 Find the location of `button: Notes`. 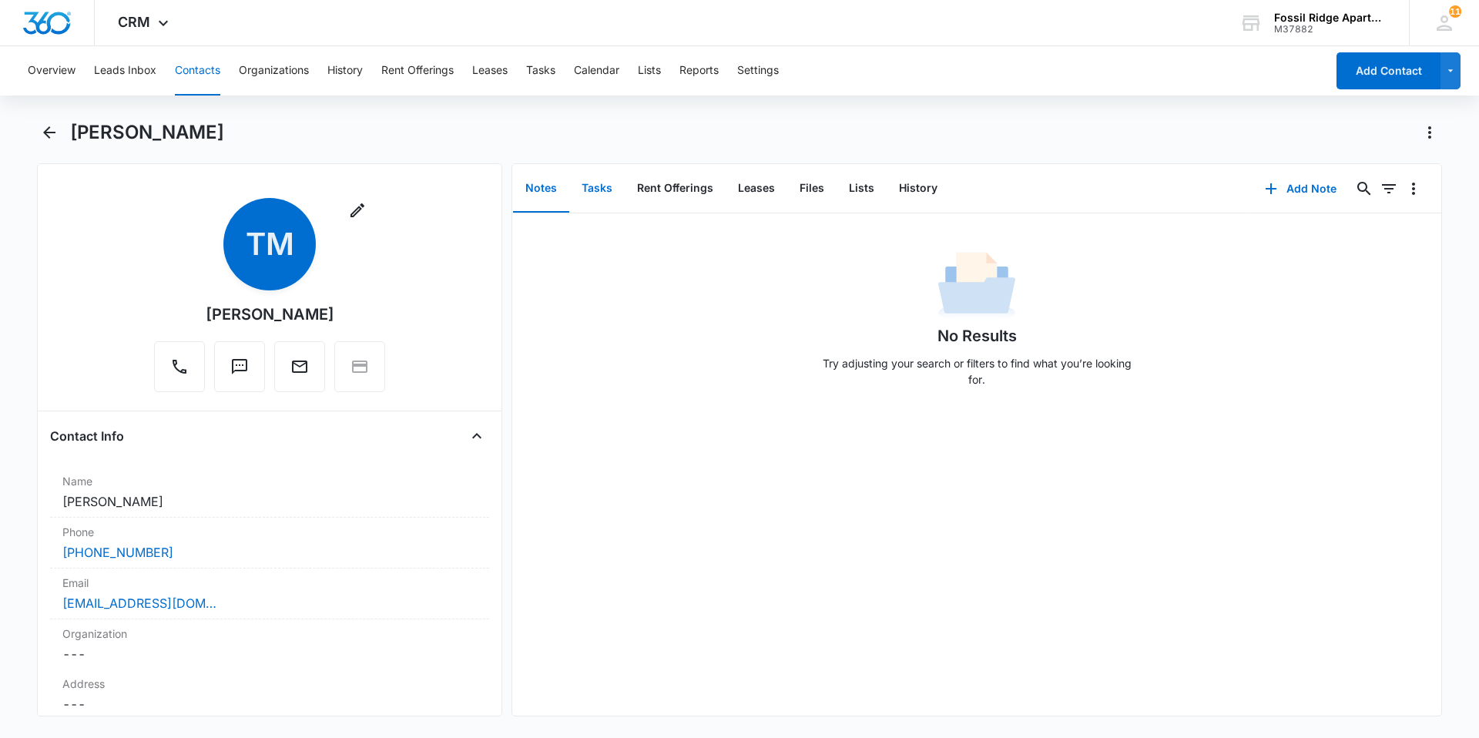

button: Notes is located at coordinates (541, 189).